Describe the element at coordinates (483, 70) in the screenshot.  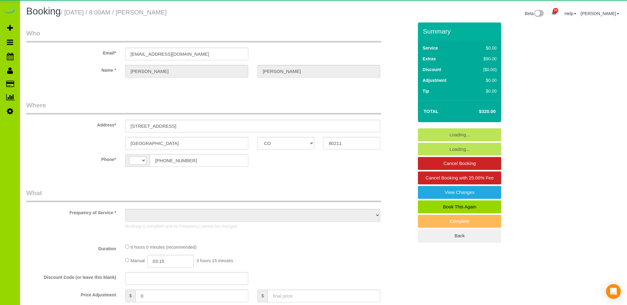
I see `div: ($0.00)` at that location.